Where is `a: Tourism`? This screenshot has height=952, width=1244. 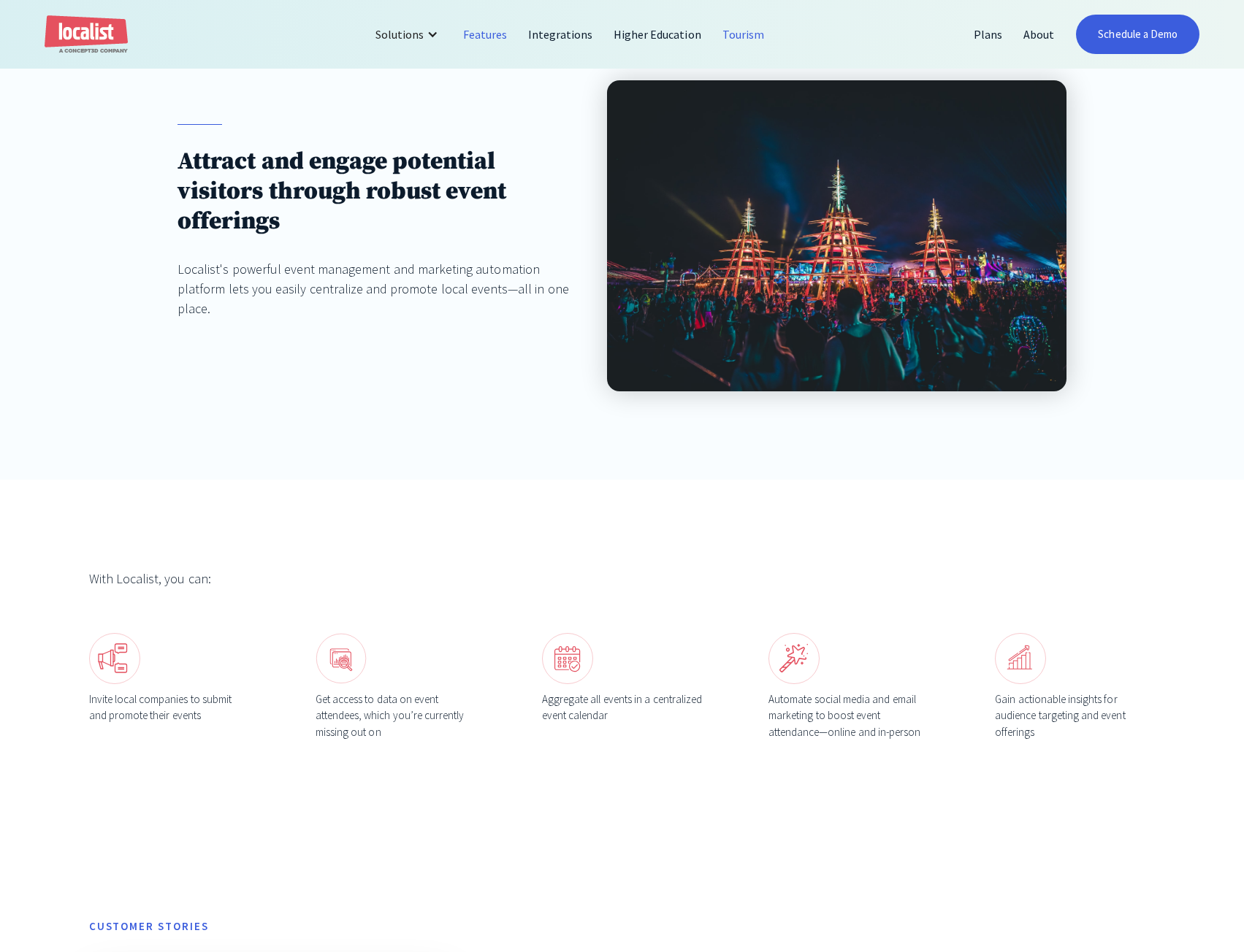 a: Tourism is located at coordinates (743, 34).